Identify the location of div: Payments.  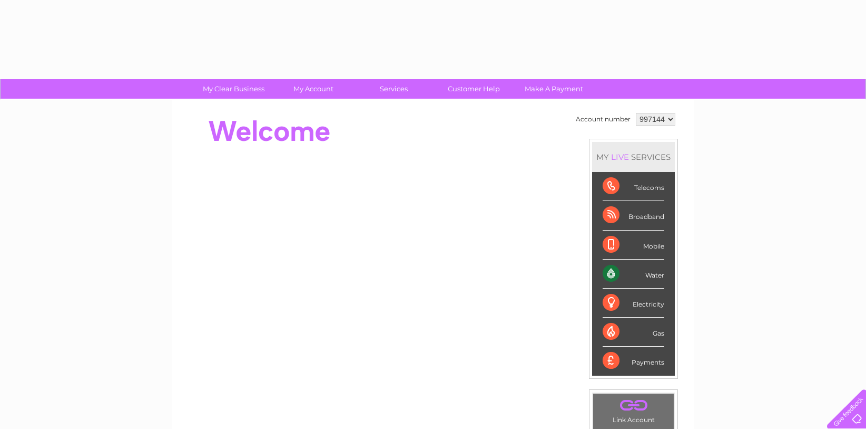
(634, 361).